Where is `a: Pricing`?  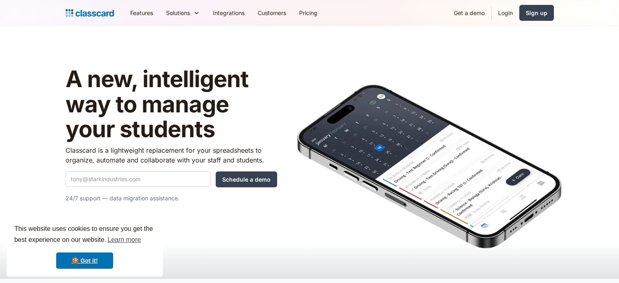 a: Pricing is located at coordinates (308, 13).